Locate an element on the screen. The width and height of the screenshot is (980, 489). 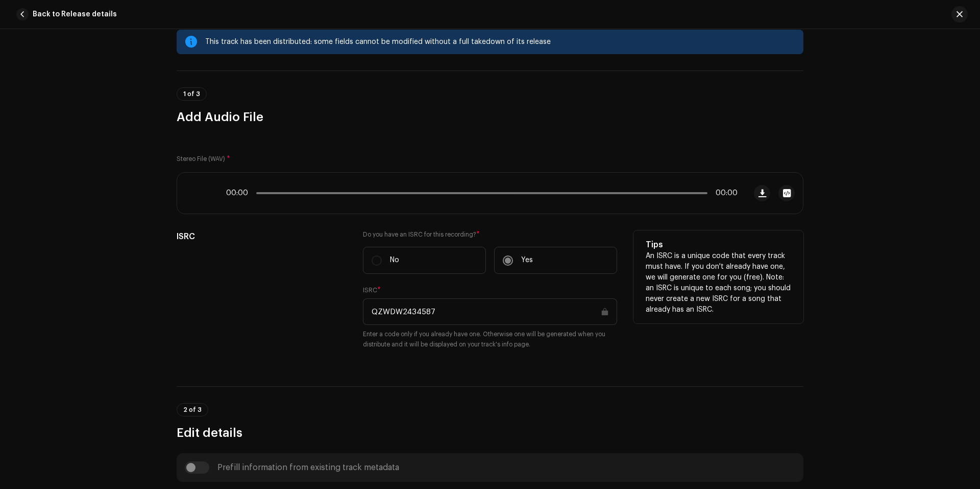
small: Enter a code only if you already have one. Otherwise one will be generated when you distribute an... is located at coordinates (490, 339).